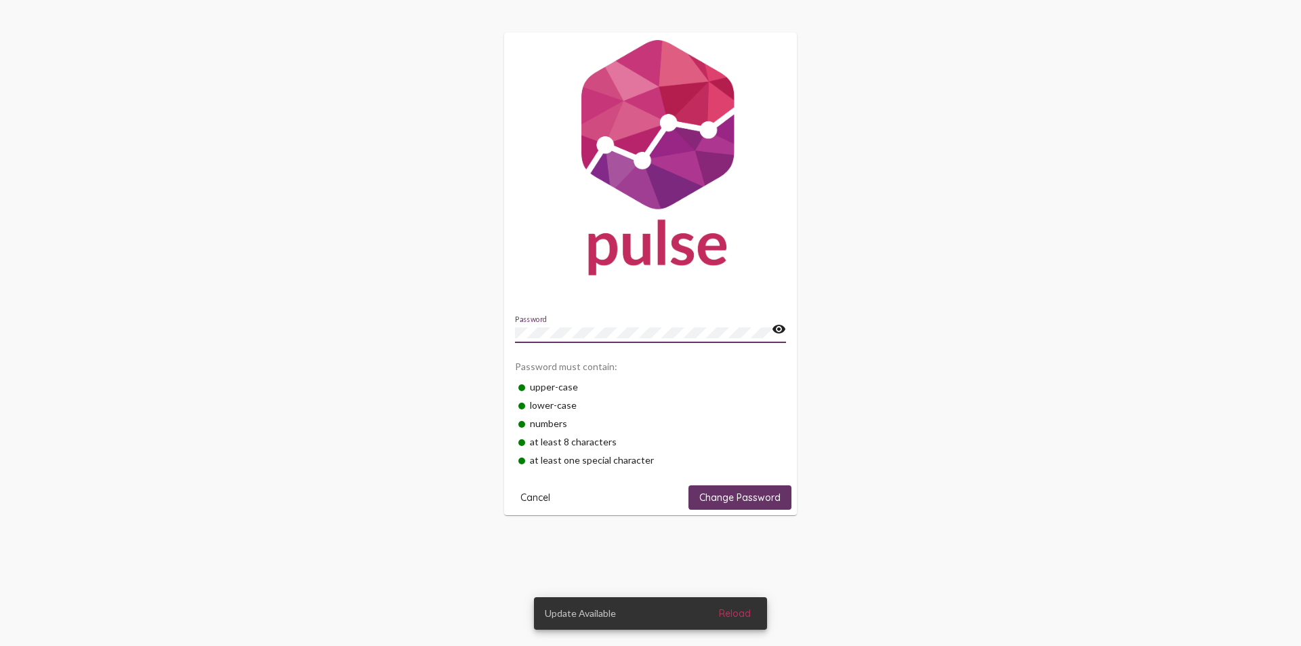  Describe the element at coordinates (650, 161) in the screenshot. I see `img: Pulse For Good Logo` at that location.